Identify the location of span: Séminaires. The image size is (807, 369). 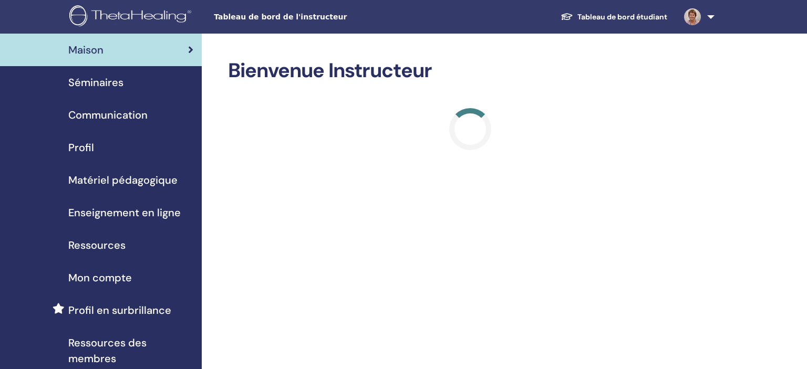
(96, 82).